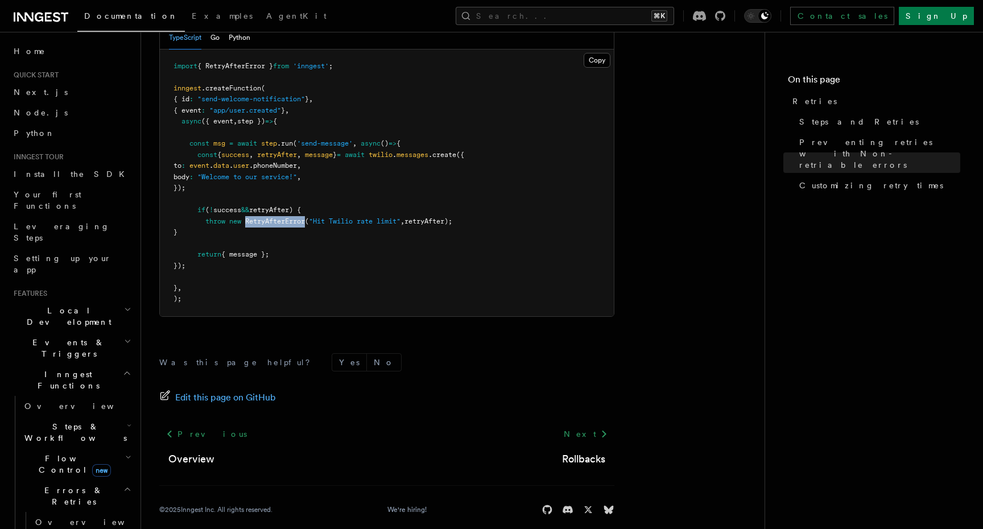 The image size is (983, 529). What do you see at coordinates (231, 88) in the screenshot?
I see `span: .createFunction` at bounding box center [231, 88].